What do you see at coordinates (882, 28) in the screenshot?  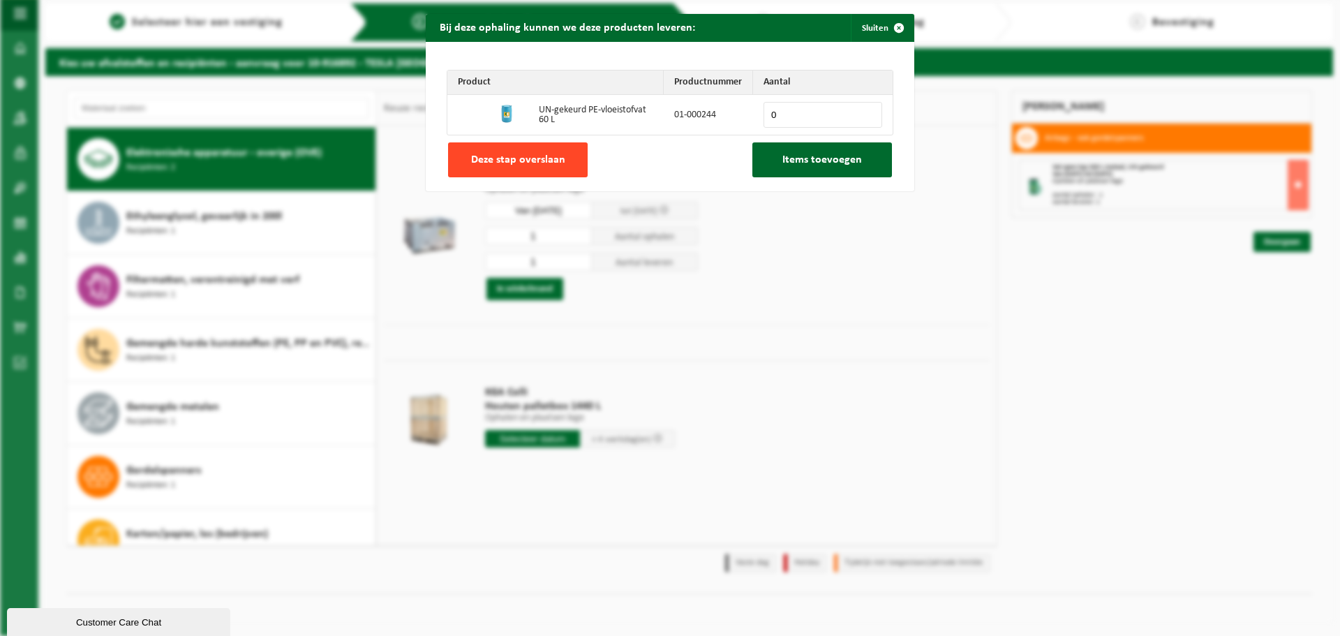 I see `button: Sluiten` at bounding box center [882, 28].